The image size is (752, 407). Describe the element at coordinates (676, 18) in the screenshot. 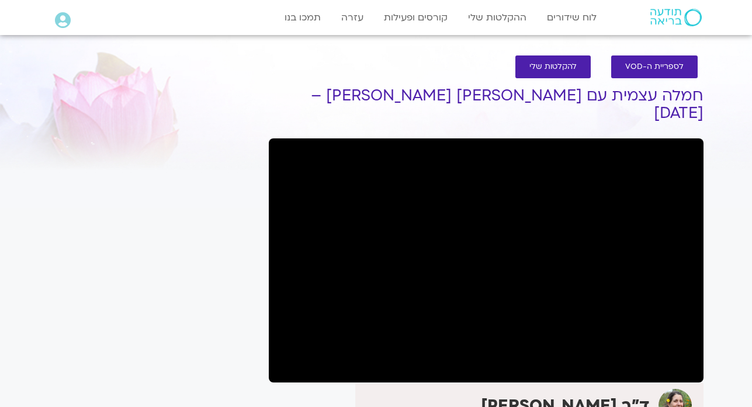

I see `img: תודעה בריאה` at that location.